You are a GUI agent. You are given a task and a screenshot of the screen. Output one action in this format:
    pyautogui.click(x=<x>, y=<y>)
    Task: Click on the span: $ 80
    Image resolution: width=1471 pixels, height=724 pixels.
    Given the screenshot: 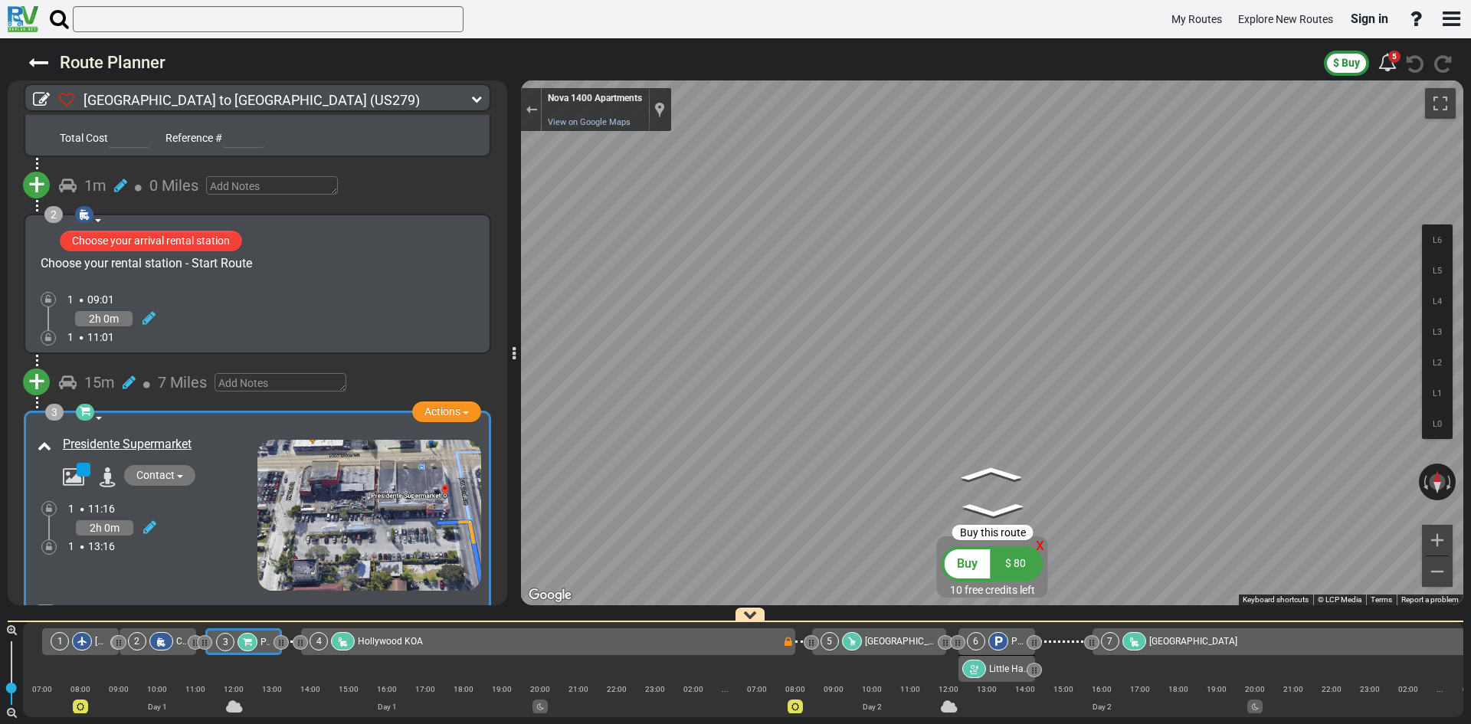 What is the action you would take?
    pyautogui.click(x=1015, y=563)
    